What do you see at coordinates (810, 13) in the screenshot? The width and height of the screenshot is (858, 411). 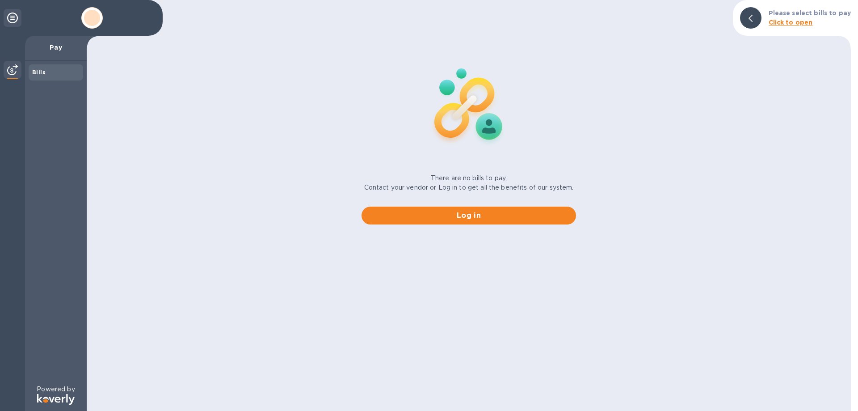 I see `b: Please select bills to pay` at bounding box center [810, 13].